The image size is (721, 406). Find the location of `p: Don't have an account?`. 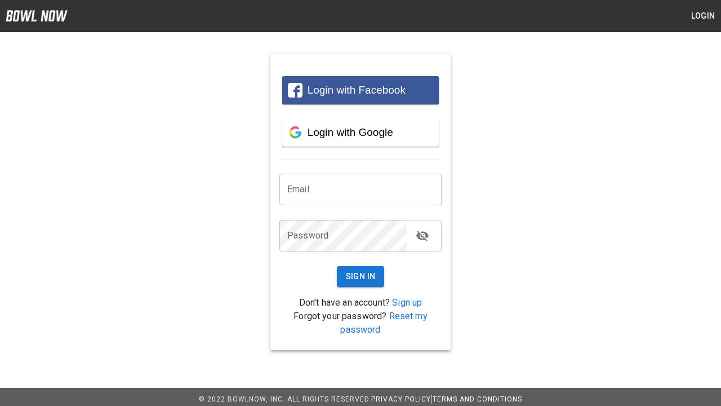

p: Don't have an account? is located at coordinates (361, 303).